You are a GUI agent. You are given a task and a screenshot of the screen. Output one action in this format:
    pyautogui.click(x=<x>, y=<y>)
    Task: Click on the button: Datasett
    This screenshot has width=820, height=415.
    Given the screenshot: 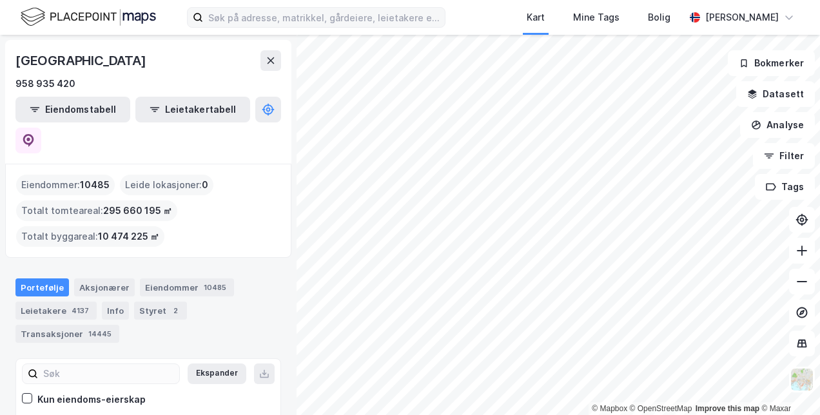 What is the action you would take?
    pyautogui.click(x=775, y=94)
    